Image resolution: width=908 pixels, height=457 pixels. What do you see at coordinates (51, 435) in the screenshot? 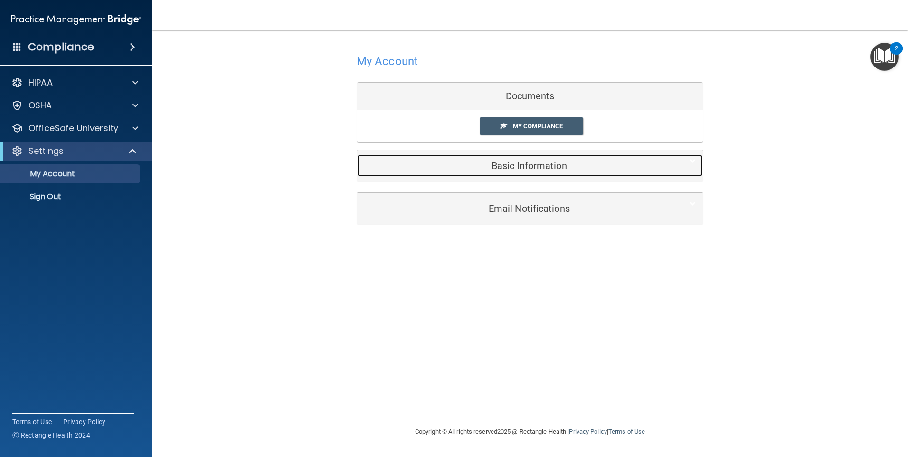
I see `span: Ⓒ Rectangle Health 2024` at bounding box center [51, 435].